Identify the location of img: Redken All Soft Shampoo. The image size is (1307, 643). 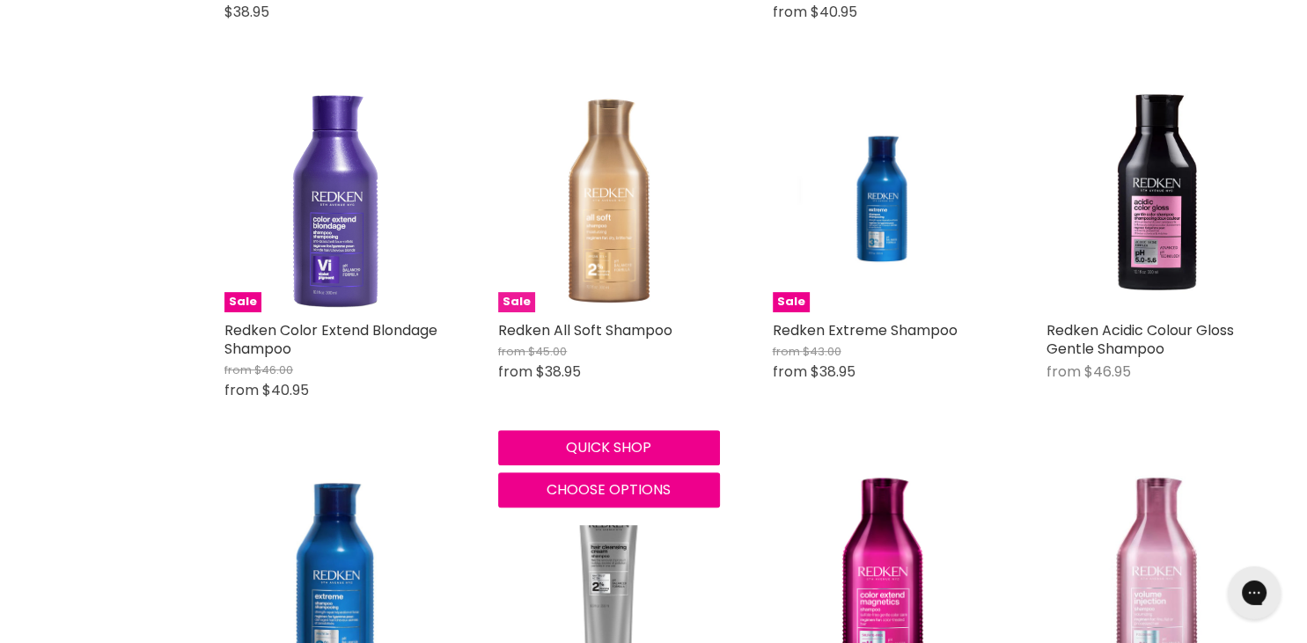
(608, 201).